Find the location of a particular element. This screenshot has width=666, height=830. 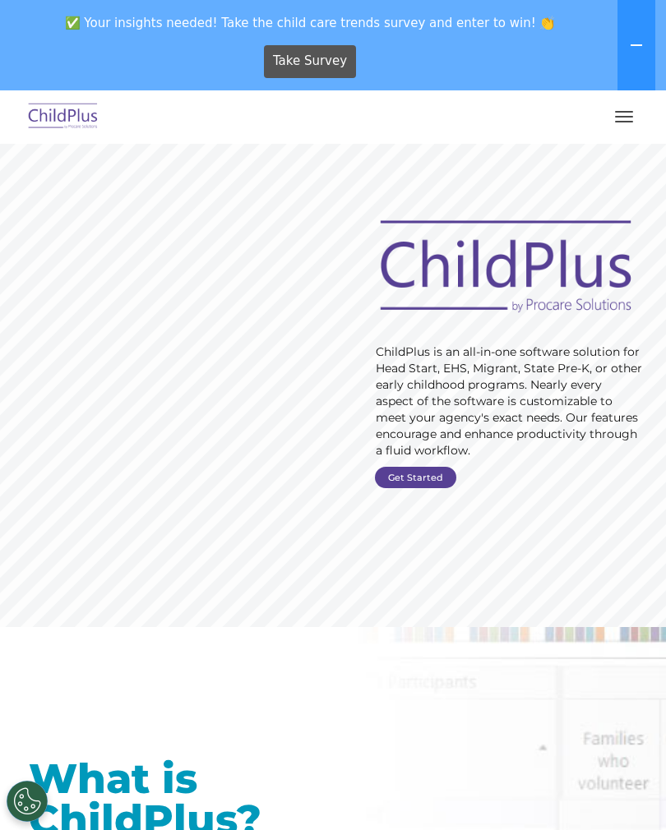

a: Get Started is located at coordinates (415, 477).